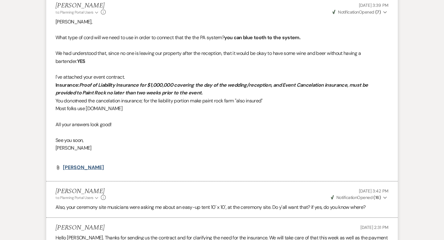 The height and width of the screenshot is (240, 444). What do you see at coordinates (222, 77) in the screenshot?
I see `p: I've attached your event contract.` at bounding box center [222, 77].